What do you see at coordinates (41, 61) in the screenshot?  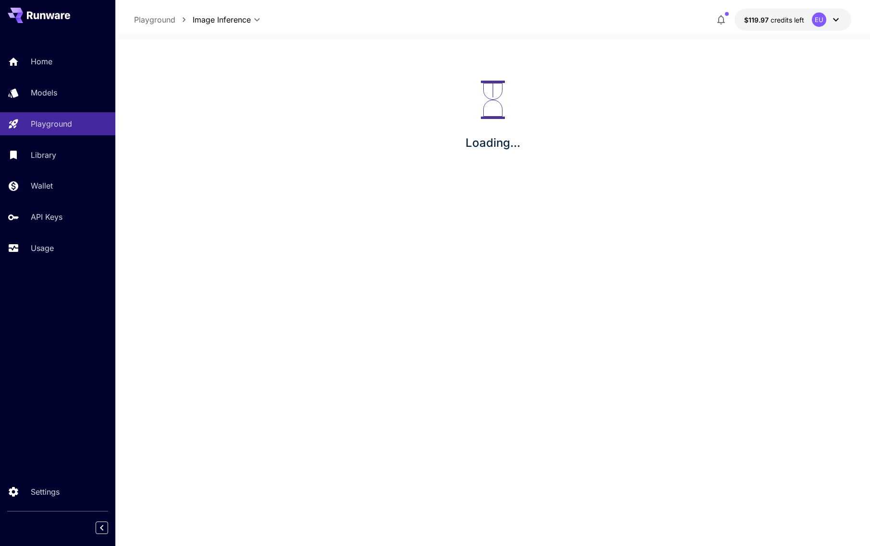 I see `p: Home` at bounding box center [41, 61].